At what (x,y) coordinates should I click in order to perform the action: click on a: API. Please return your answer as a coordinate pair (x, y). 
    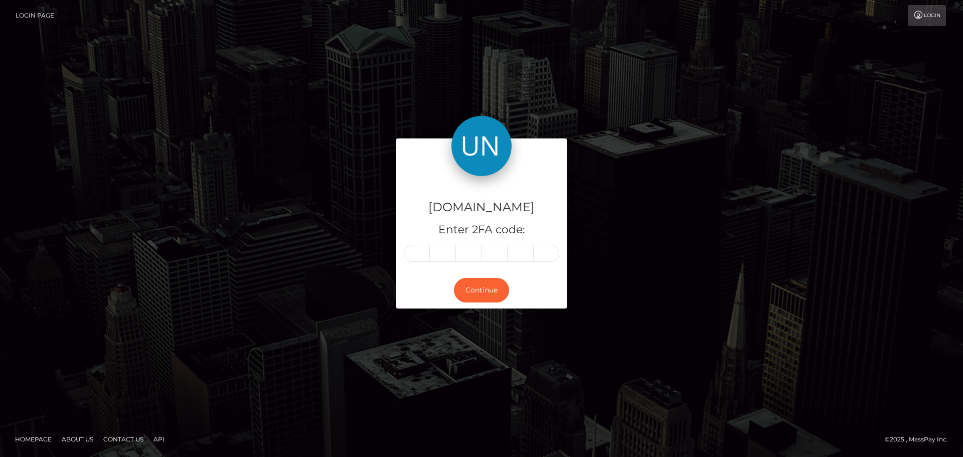
    Looking at the image, I should click on (159, 439).